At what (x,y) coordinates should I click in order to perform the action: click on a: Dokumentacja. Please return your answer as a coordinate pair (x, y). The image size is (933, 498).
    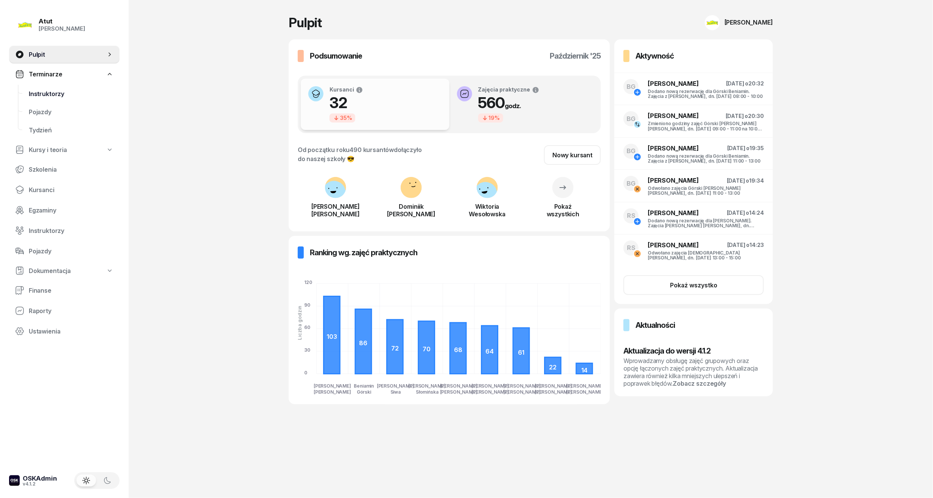
    Looking at the image, I should click on (64, 271).